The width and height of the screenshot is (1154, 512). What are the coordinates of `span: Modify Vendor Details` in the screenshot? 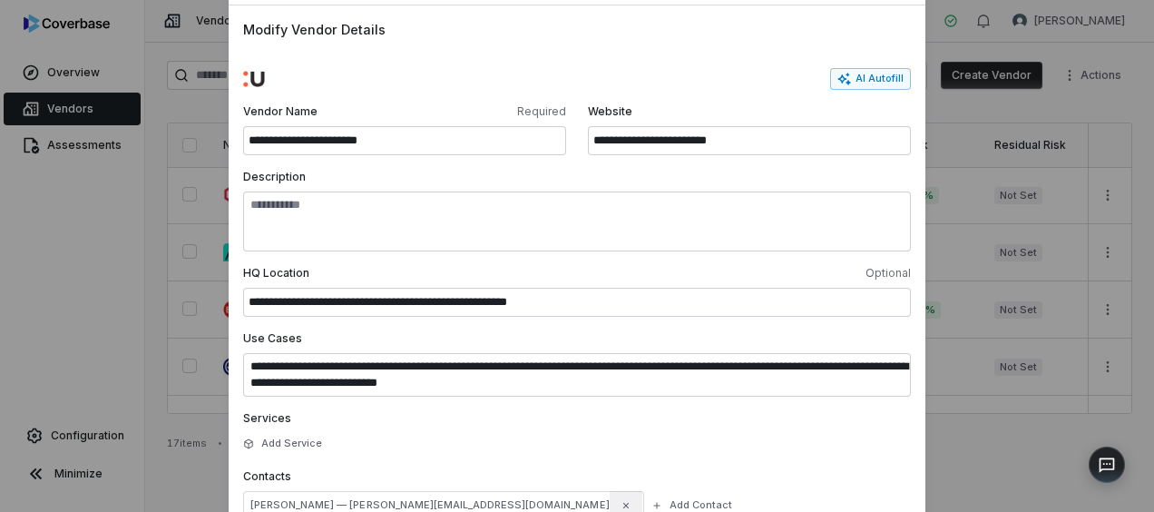 It's located at (577, 29).